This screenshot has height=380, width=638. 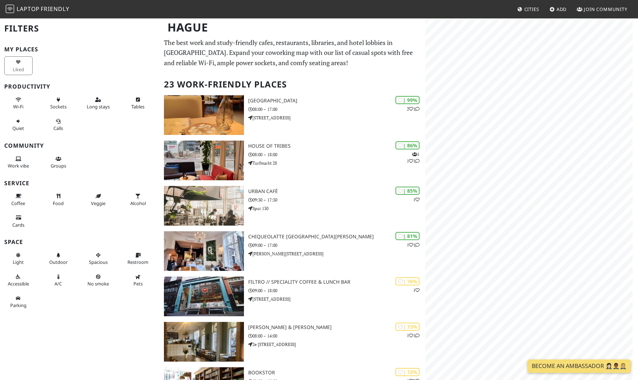 I want to click on span: Work-friendly tables, so click(x=138, y=107).